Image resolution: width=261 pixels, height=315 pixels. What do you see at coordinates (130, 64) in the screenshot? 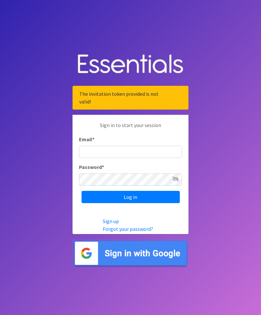
I see `img: Human Essentials` at bounding box center [130, 64].